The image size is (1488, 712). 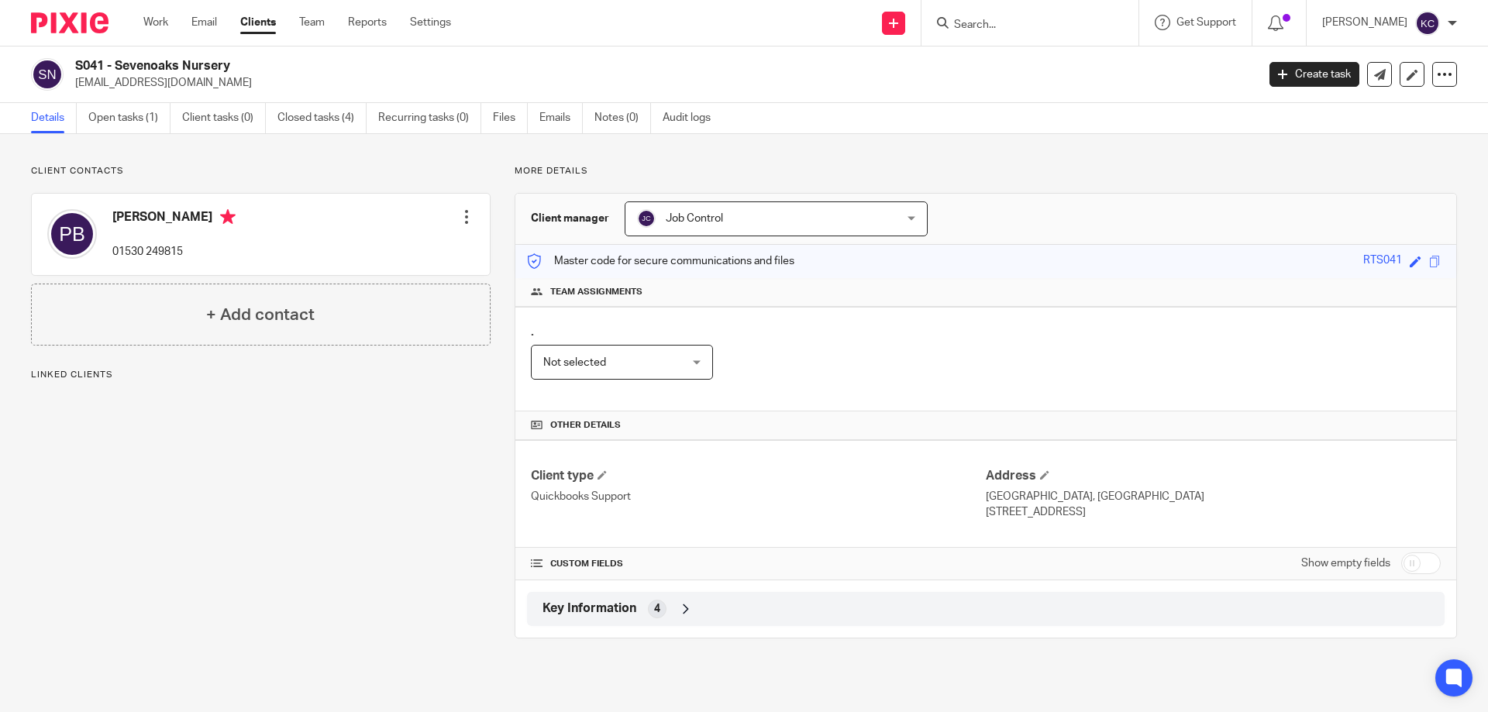 I want to click on label: Show empty fields, so click(x=1346, y=564).